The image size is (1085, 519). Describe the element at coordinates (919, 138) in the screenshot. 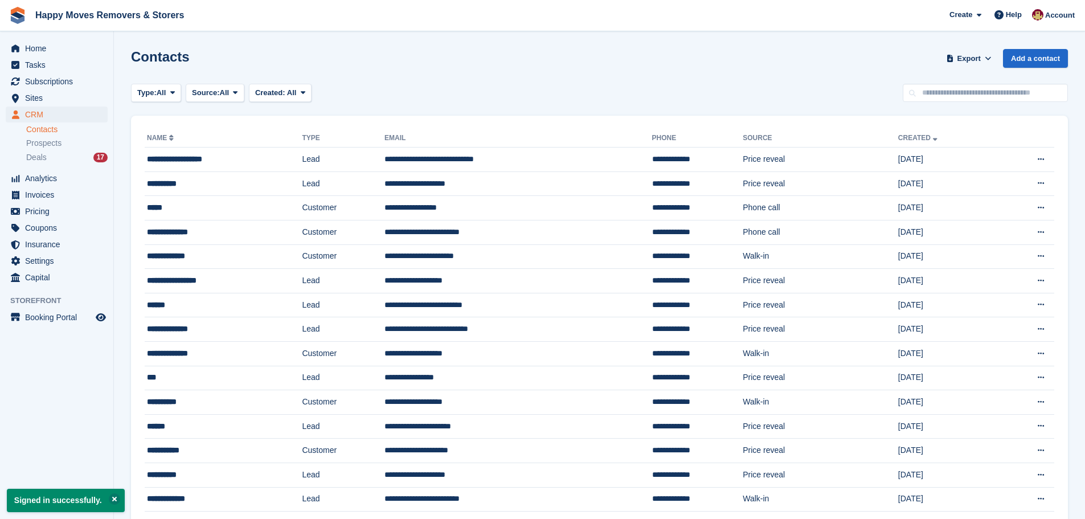

I see `a: Created` at that location.